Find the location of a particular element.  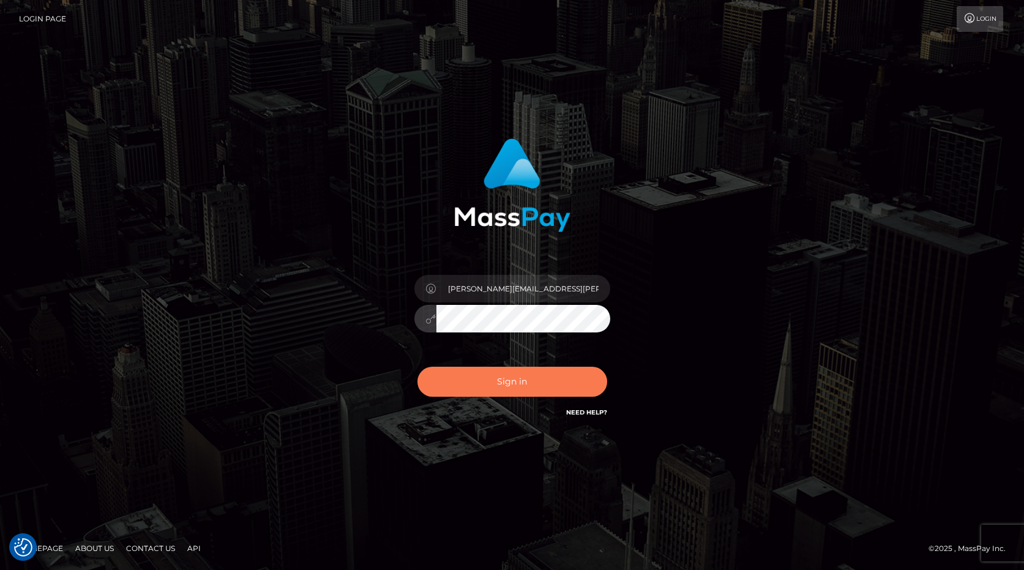

a: Contact Us is located at coordinates (151, 548).